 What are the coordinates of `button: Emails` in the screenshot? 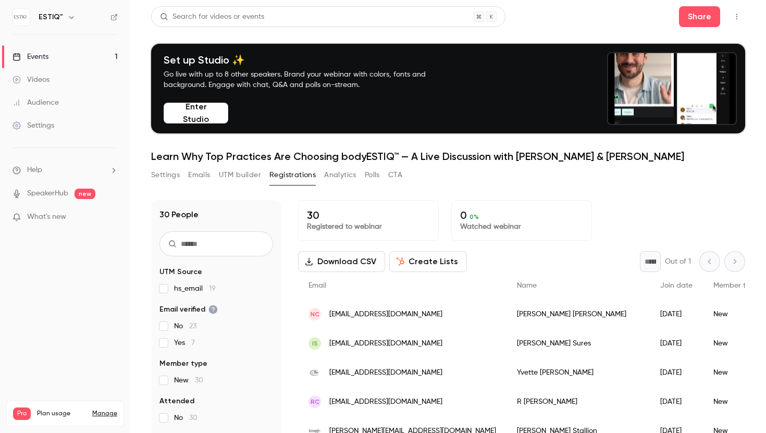 It's located at (199, 175).